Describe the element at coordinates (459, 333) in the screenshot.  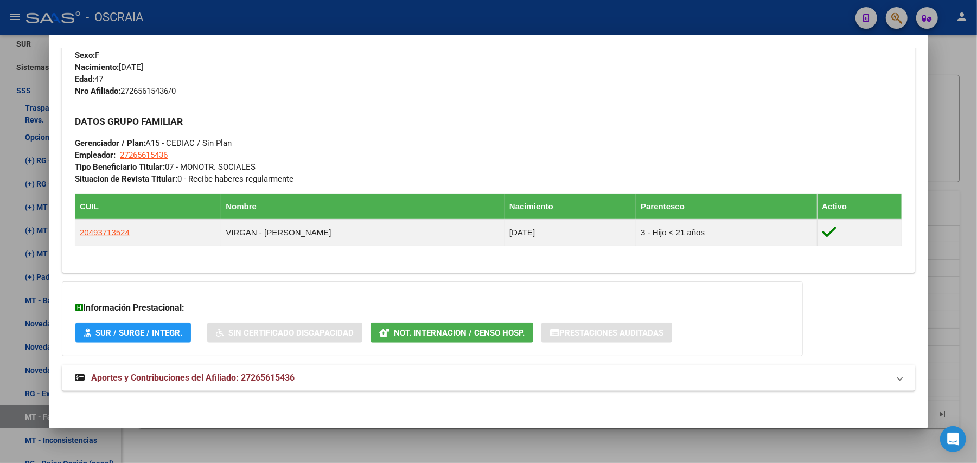
I see `span: Not. Internacion / Censo Hosp.` at that location.